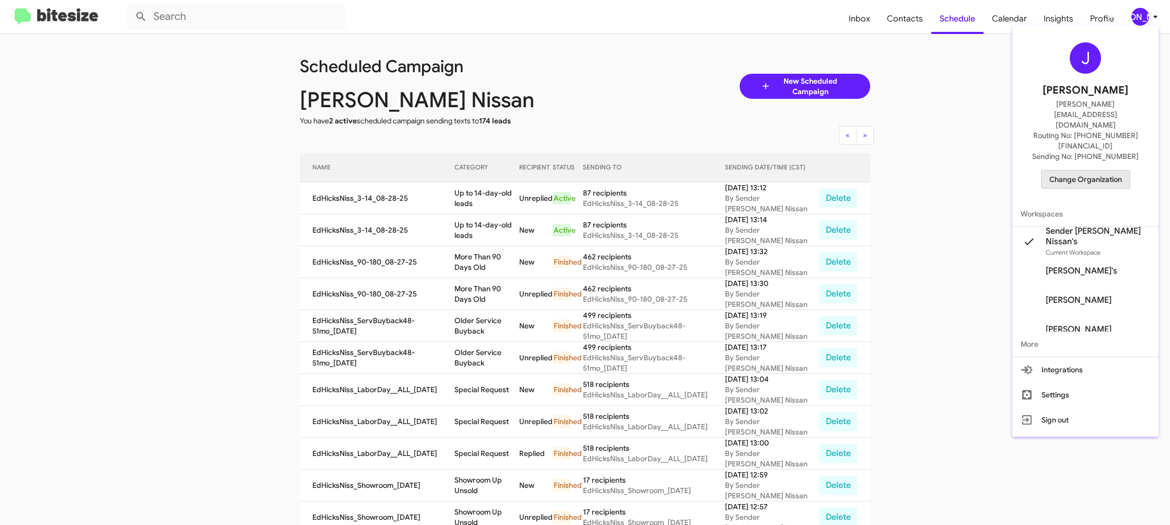 Image resolution: width=1170 pixels, height=525 pixels. Describe the element at coordinates (1086, 214) in the screenshot. I see `span: Workspaces` at that location.